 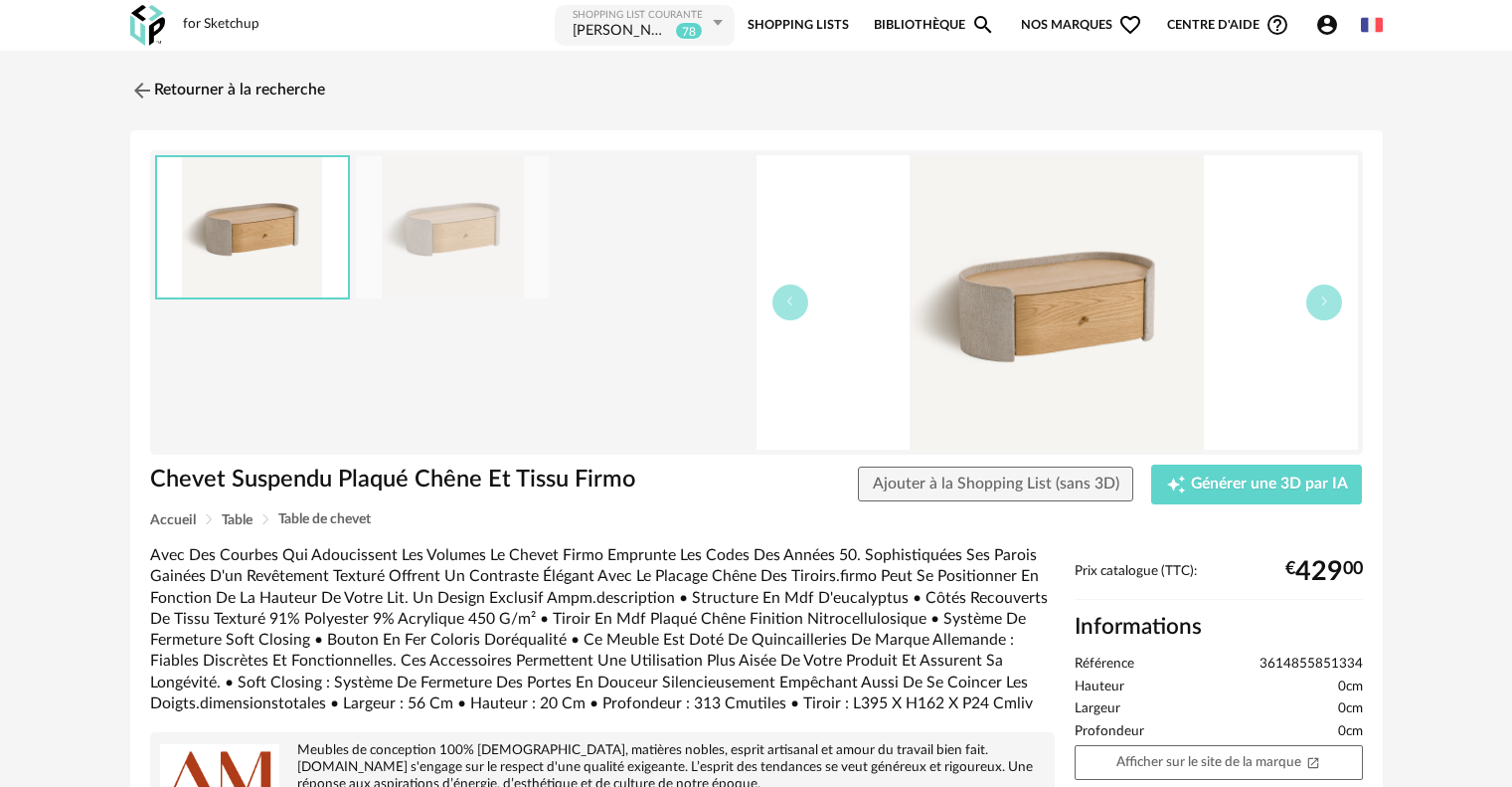 What do you see at coordinates (173, 520) in the screenshot?
I see `span: Accueil` at bounding box center [173, 520].